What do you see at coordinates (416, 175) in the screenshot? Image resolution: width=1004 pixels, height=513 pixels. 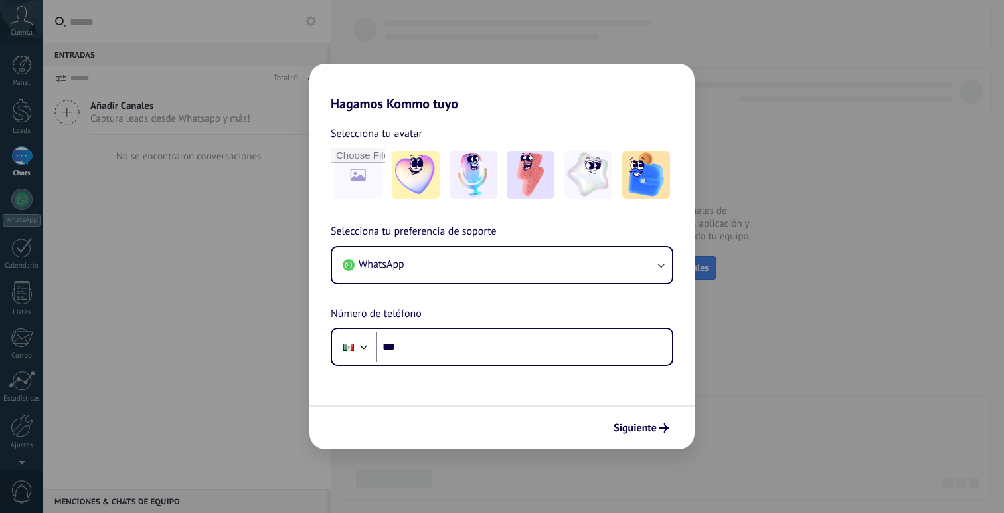 I see `img: -1.jpeg` at bounding box center [416, 175].